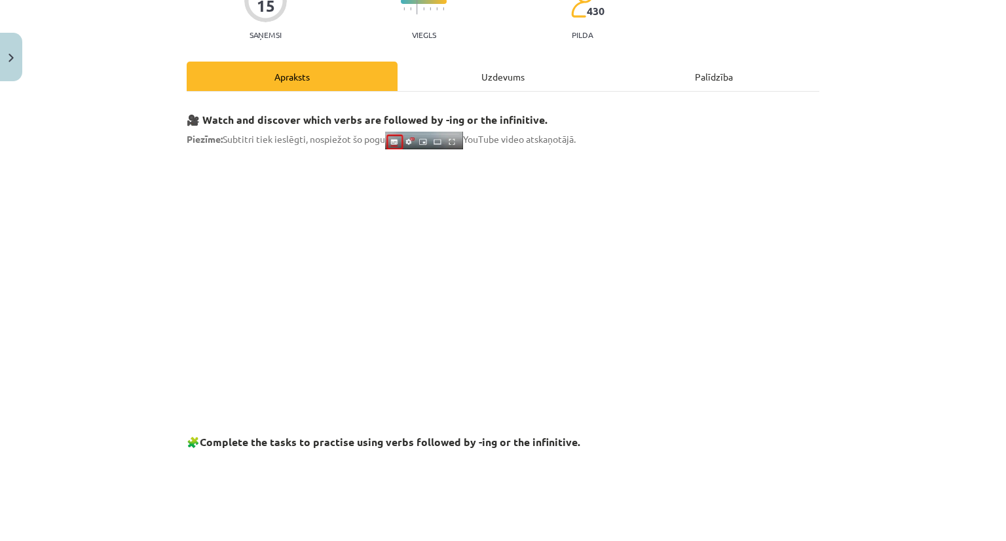  Describe the element at coordinates (390, 442) in the screenshot. I see `strong: Complete the tasks to practise using verbs followed by -ing or the infinitive.` at that location.